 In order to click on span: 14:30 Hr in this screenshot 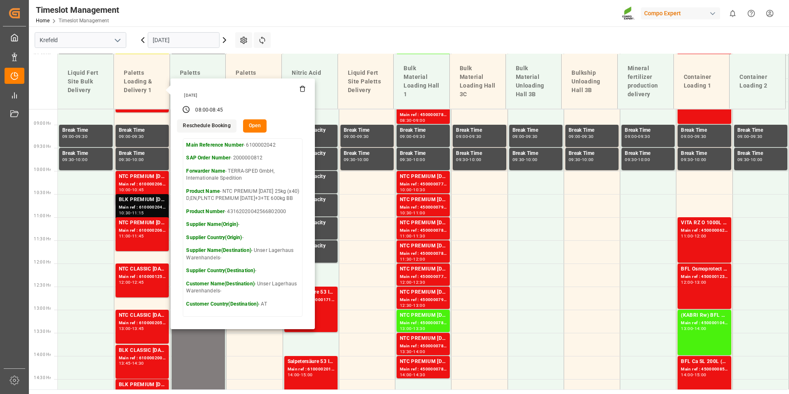, I will do `click(42, 377)`.